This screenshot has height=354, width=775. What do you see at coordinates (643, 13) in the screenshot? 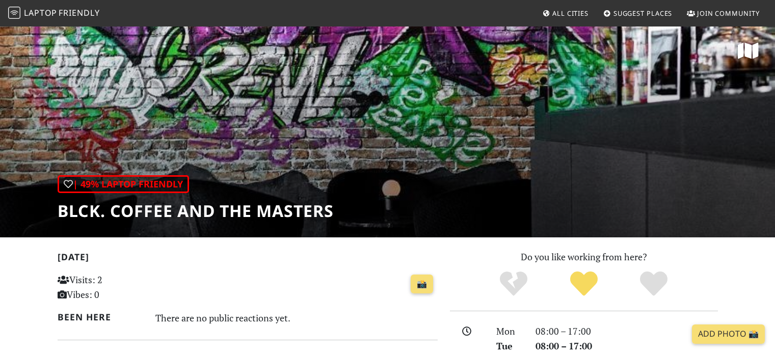
I see `span: Suggest Places` at bounding box center [643, 13].